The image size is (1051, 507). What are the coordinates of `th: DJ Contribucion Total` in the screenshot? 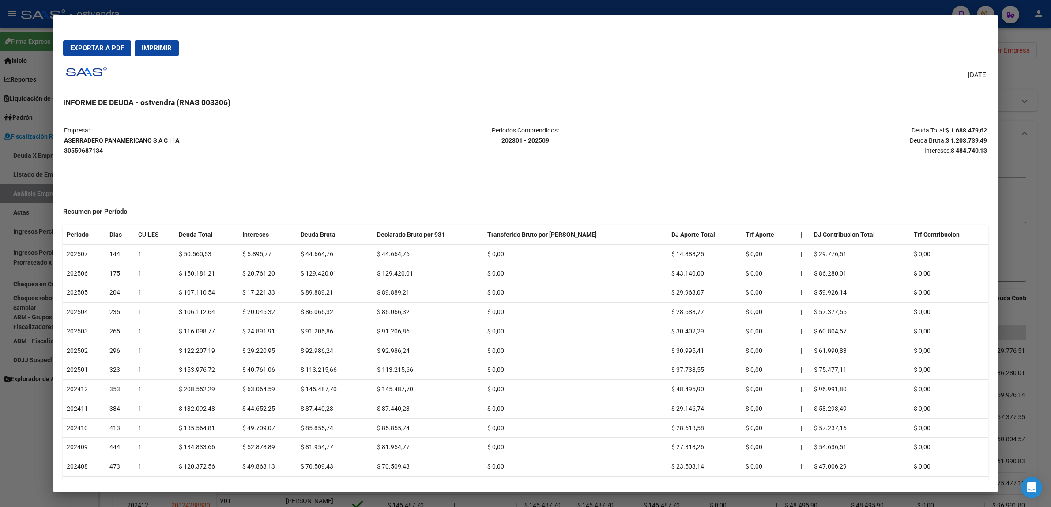 It's located at (861, 234).